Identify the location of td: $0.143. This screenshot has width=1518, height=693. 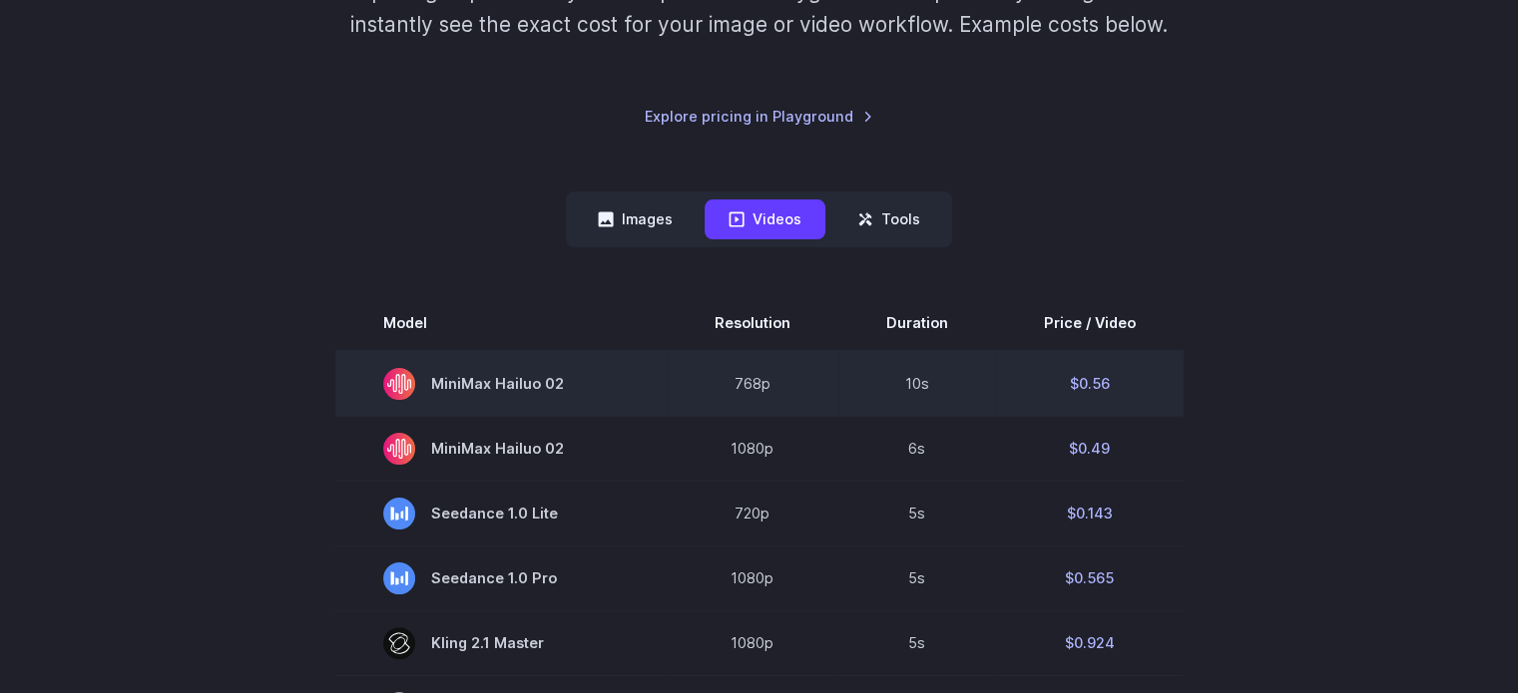
(1090, 513).